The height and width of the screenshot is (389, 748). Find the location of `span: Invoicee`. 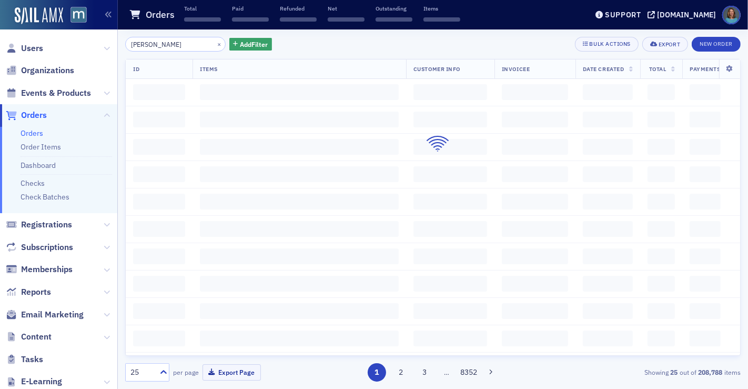

span: Invoicee is located at coordinates (515, 69).